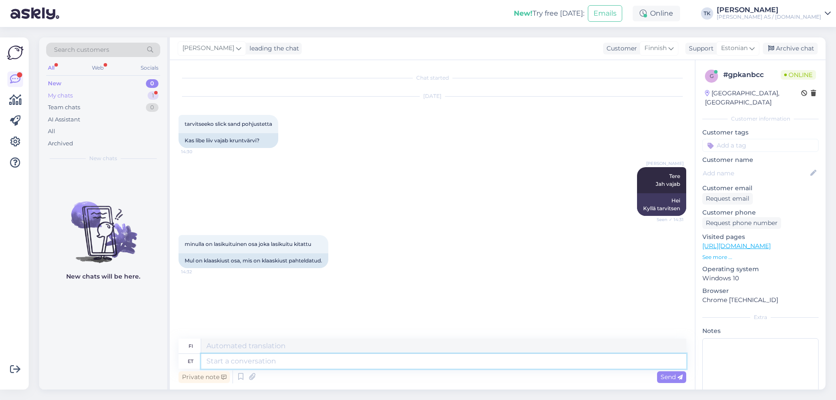 This screenshot has height=400, width=836. Describe the element at coordinates (523, 13) in the screenshot. I see `b: New!` at that location.